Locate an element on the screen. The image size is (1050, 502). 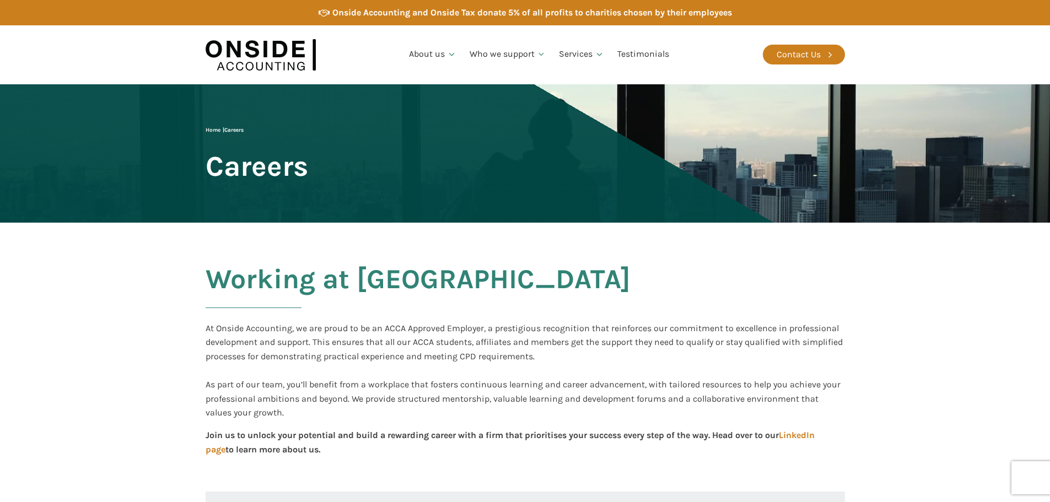
a: Contact Us is located at coordinates (804, 55).